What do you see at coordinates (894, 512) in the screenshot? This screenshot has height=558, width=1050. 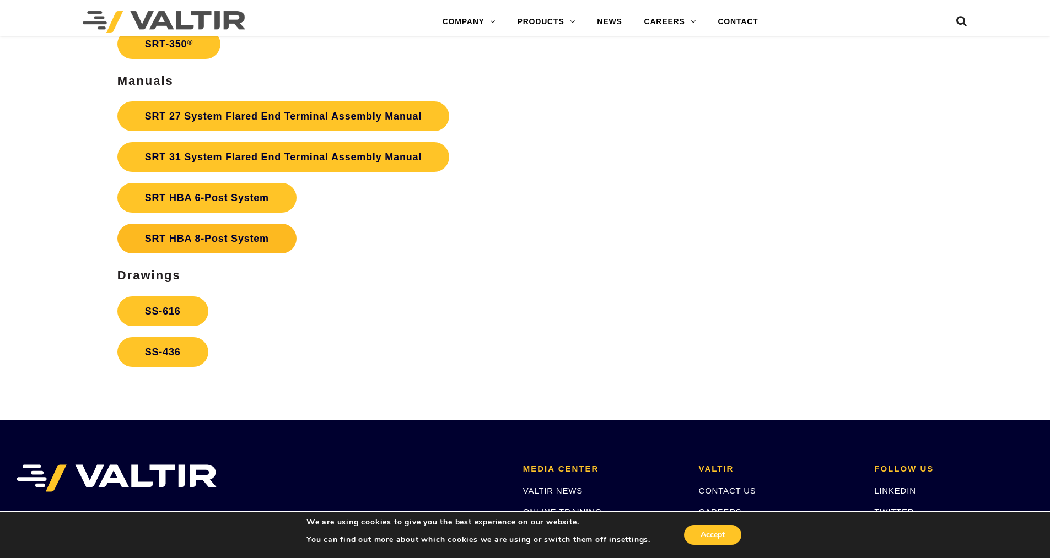 I see `a: TWITTER` at bounding box center [894, 512].